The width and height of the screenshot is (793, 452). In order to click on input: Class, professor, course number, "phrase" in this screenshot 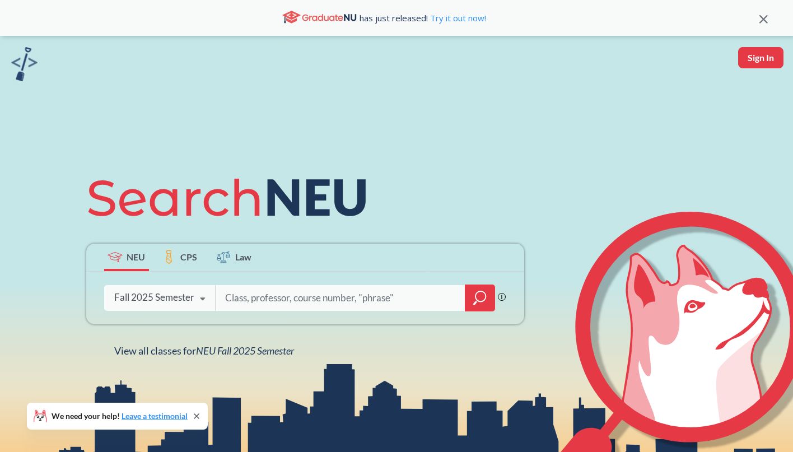, I will do `click(340, 298)`.